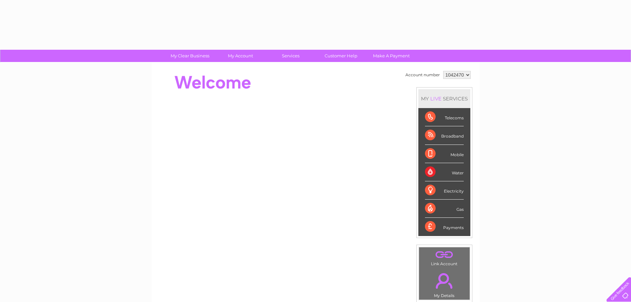  Describe the element at coordinates (391, 56) in the screenshot. I see `a: Make A Payment` at that location.